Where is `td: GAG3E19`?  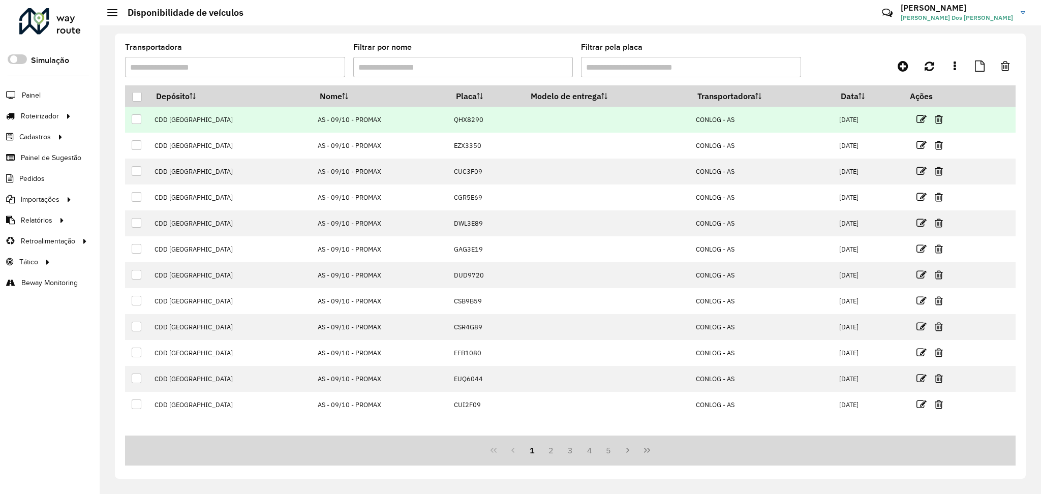
td: GAG3E19 is located at coordinates (486, 249).